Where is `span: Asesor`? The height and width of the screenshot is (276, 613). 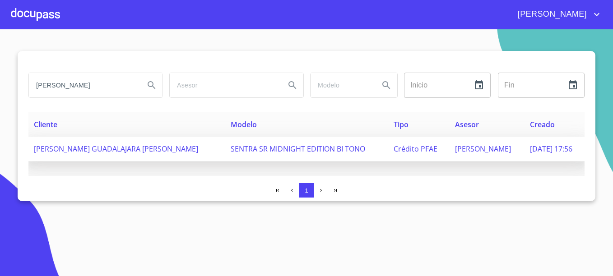 span: Asesor is located at coordinates (467, 125).